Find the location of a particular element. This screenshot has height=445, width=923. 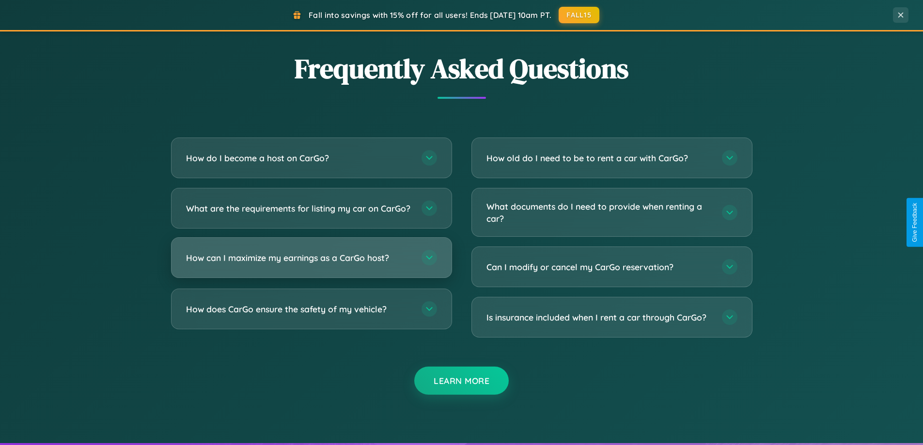

h3: What are the requirements for listing my car on CarGo? is located at coordinates (299, 208).